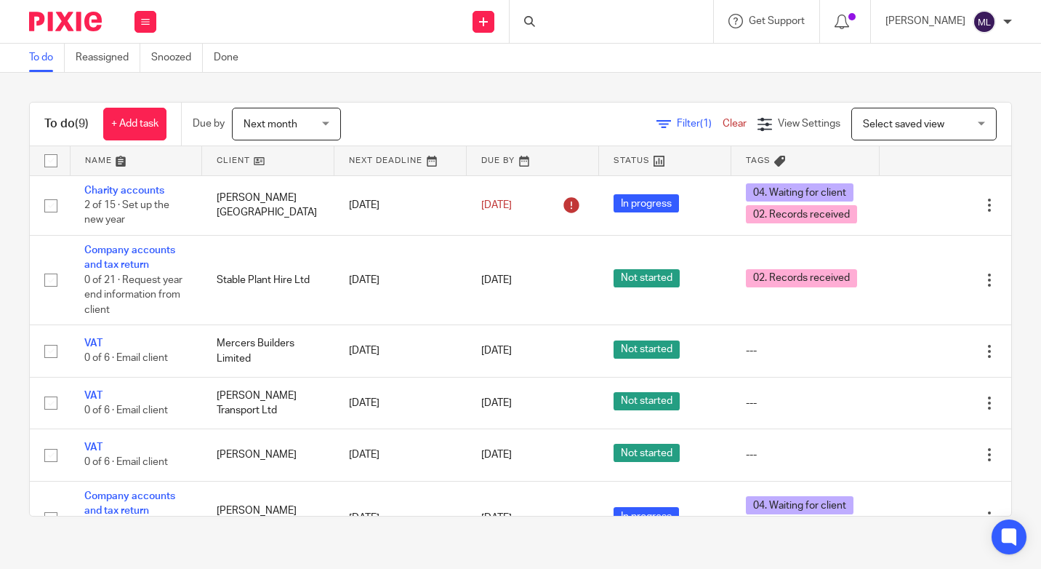 This screenshot has width=1041, height=569. Describe the element at coordinates (700, 124) in the screenshot. I see `span: Filter` at that location.